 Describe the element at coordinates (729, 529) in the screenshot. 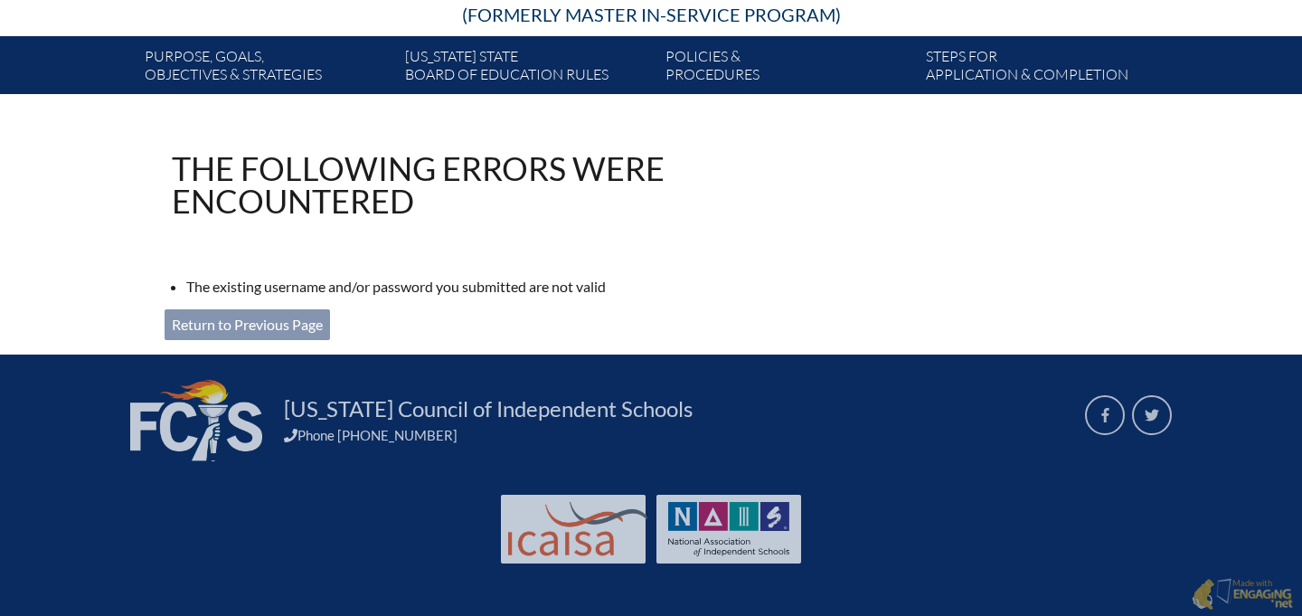

I see `img: NAIS Logo` at that location.